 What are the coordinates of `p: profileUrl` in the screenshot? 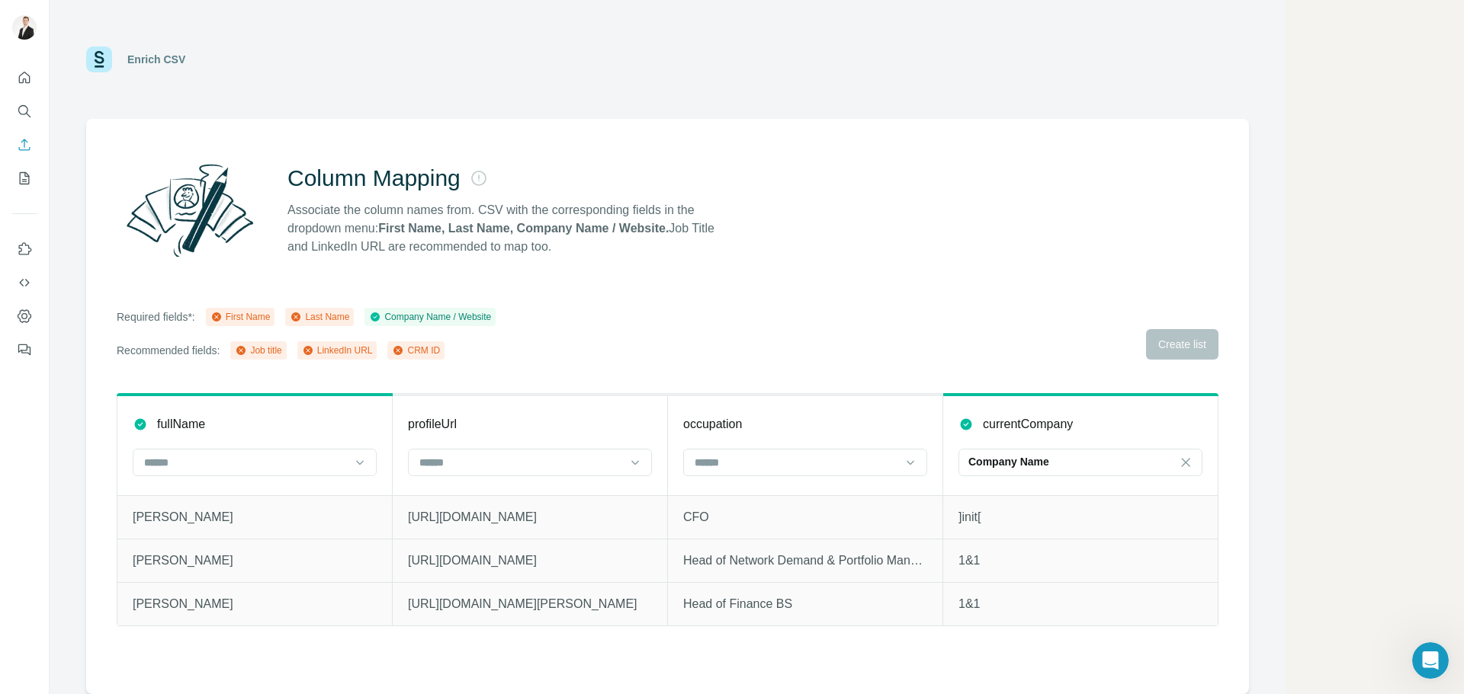 It's located at (432, 425).